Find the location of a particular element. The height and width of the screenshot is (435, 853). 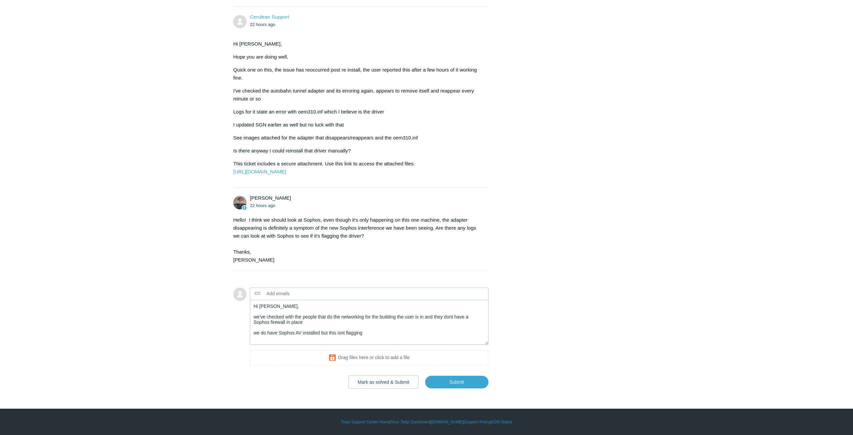

a: Your Todyl Dashboard is located at coordinates (410, 422).